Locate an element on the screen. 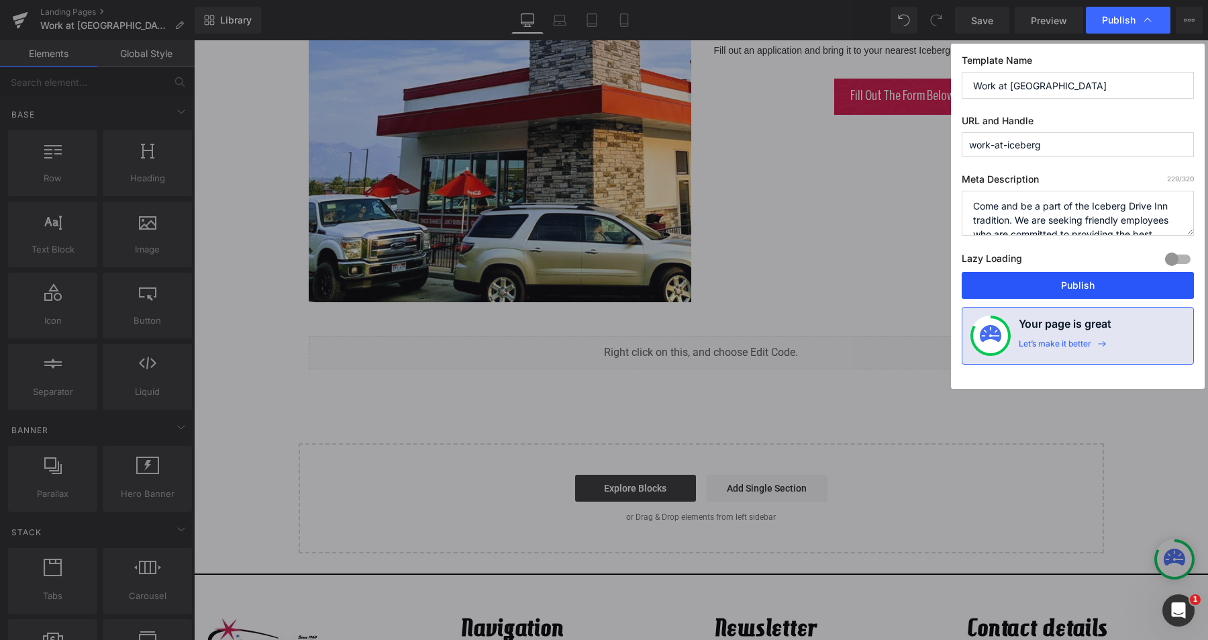 The height and width of the screenshot is (640, 1208). h4: Navigation is located at coordinates (381, 587).